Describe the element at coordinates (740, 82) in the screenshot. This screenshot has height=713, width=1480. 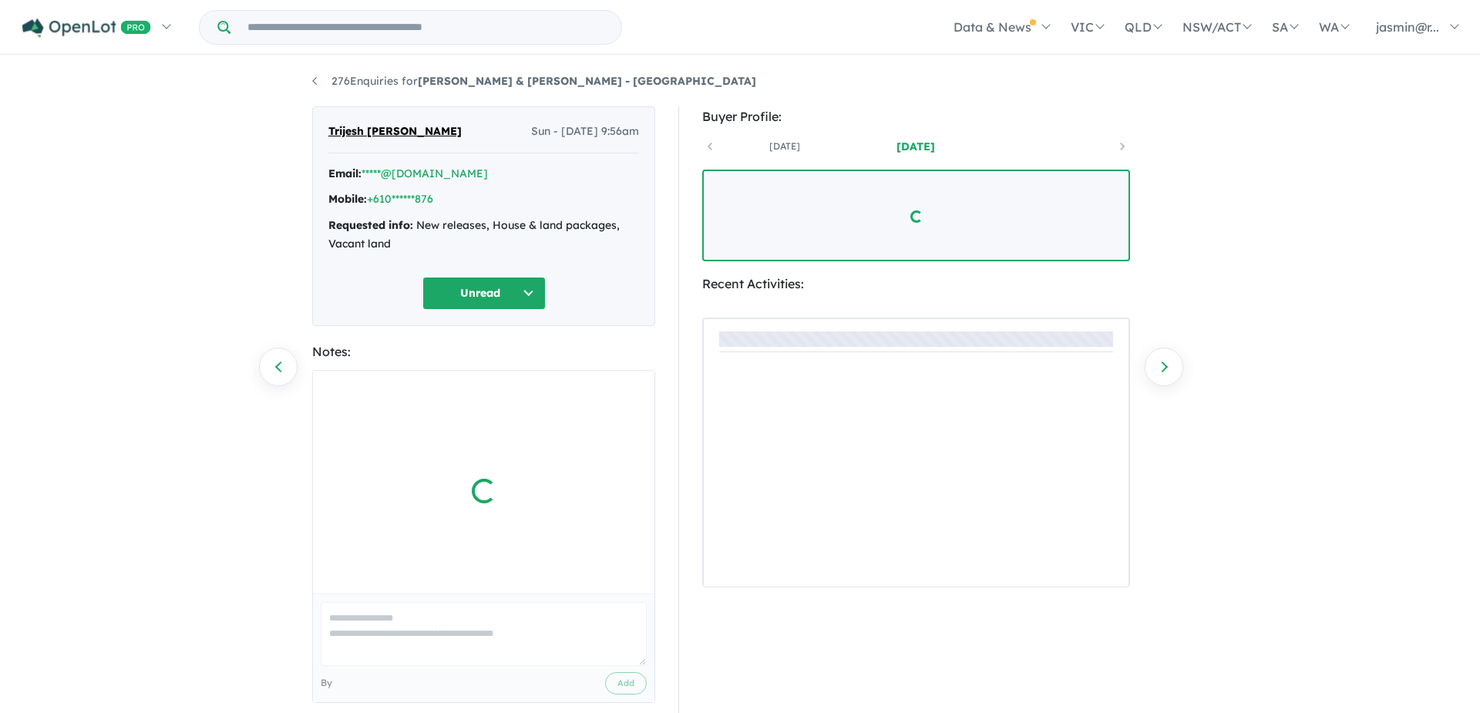
I see `nav: breadcrumb` at that location.